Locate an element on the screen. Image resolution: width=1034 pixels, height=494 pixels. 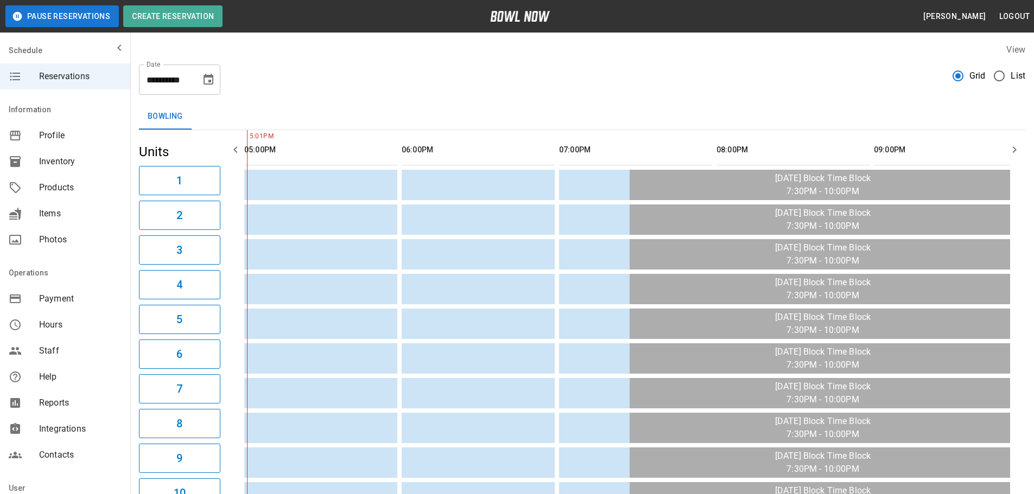
button: 2 is located at coordinates (180, 215).